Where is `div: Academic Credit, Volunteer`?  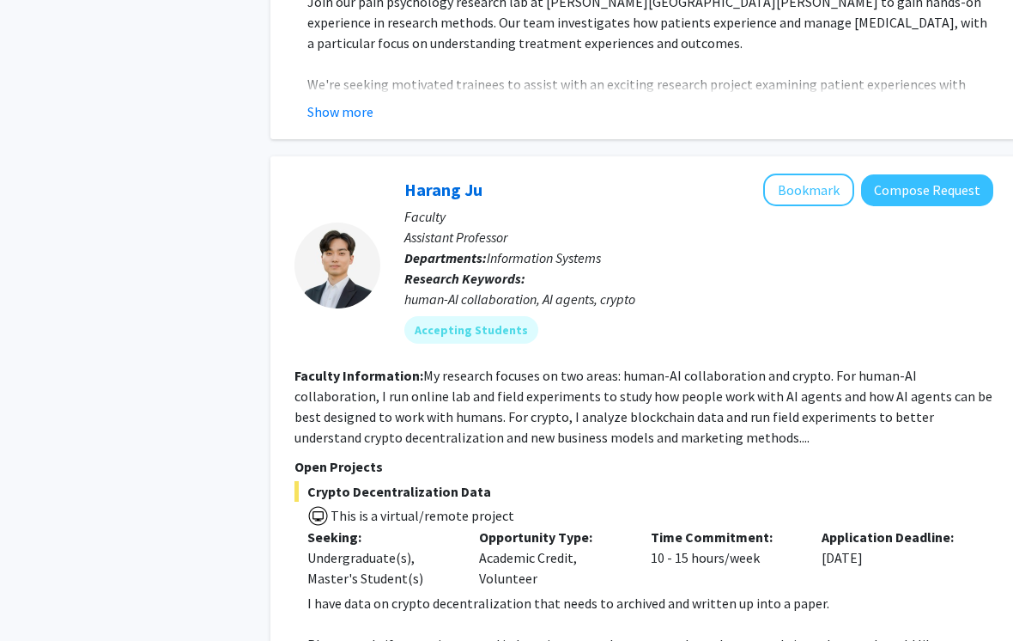
div: Academic Credit, Volunteer is located at coordinates (552, 557).